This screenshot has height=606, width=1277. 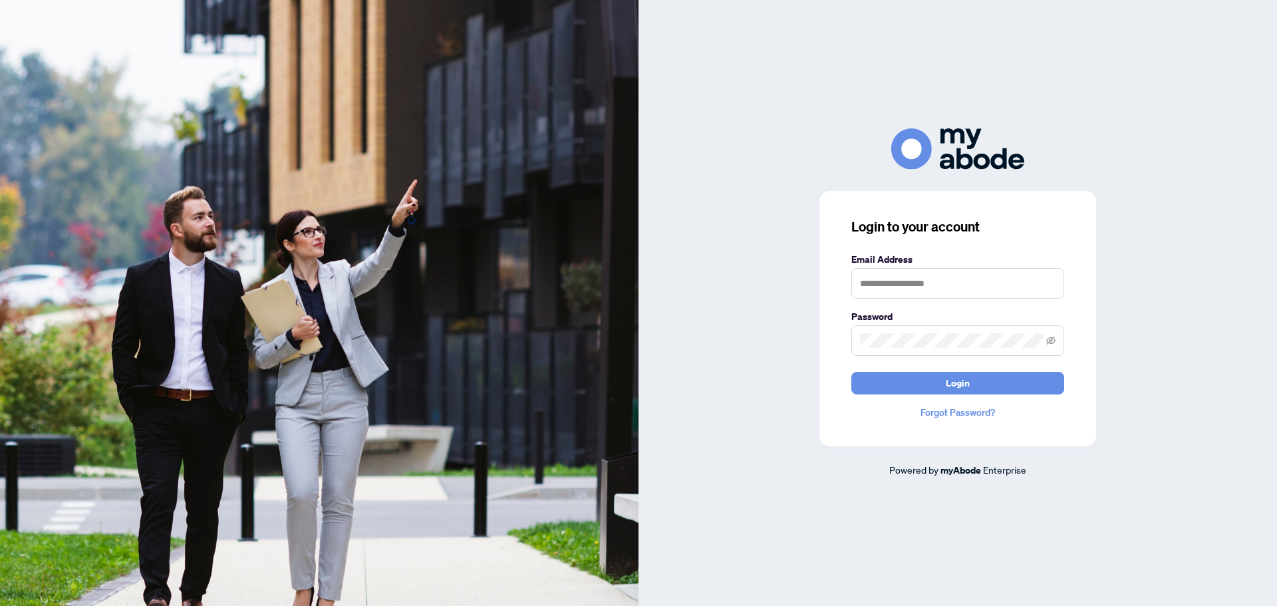 What do you see at coordinates (958, 259) in the screenshot?
I see `label: Email Address` at bounding box center [958, 259].